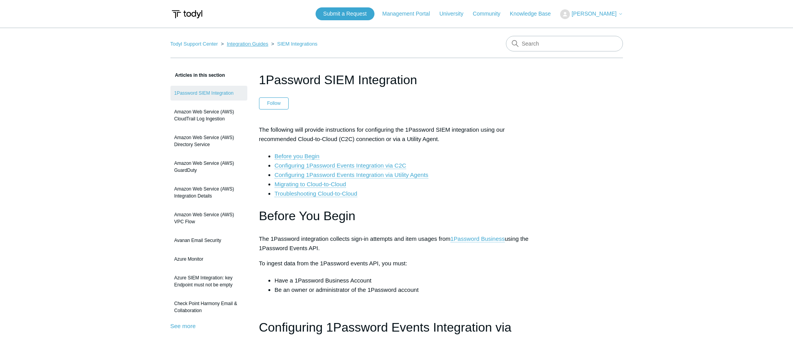  What do you see at coordinates (397, 264) in the screenshot?
I see `p: To ingest data from the 1Password events API, you must:` at bounding box center [397, 264].